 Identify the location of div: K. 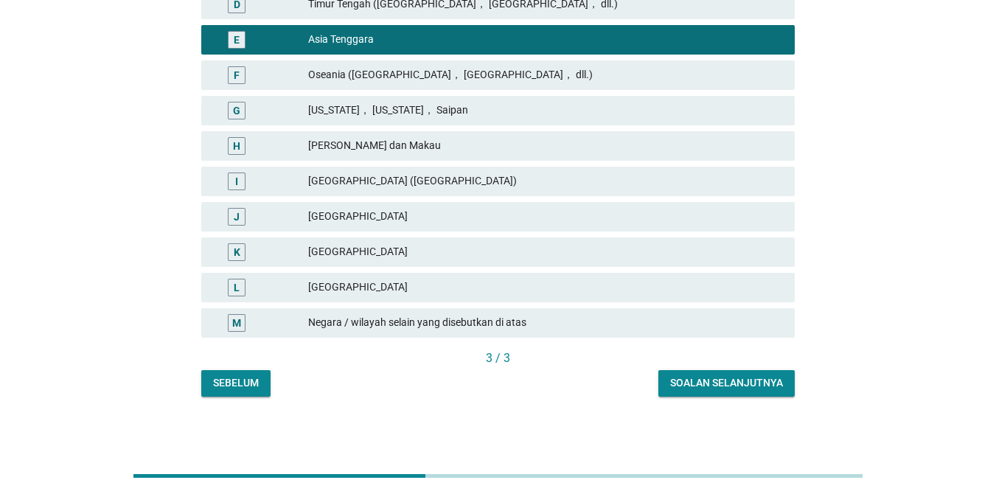
(237, 251).